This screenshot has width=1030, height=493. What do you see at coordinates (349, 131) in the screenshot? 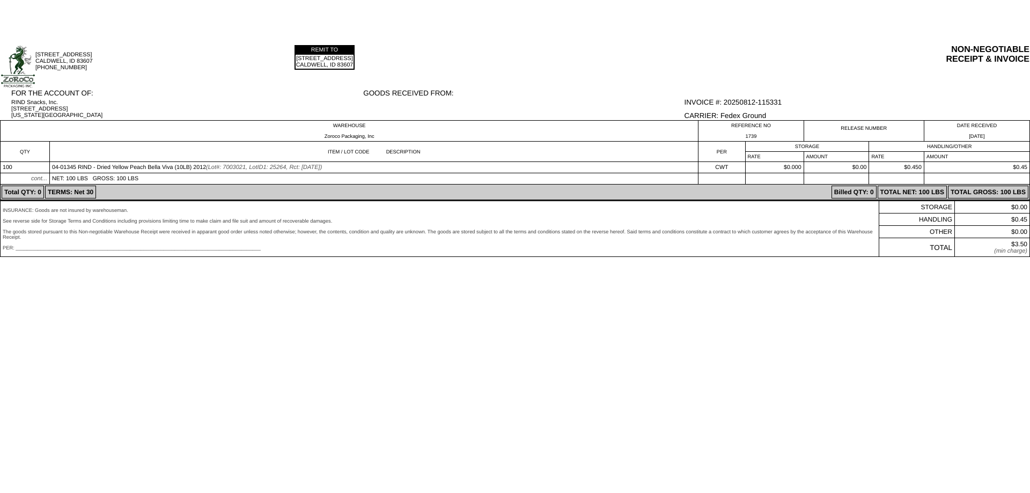
I see `td: WAREHOUSE Zoroco Packaging, Inc` at bounding box center [349, 131].